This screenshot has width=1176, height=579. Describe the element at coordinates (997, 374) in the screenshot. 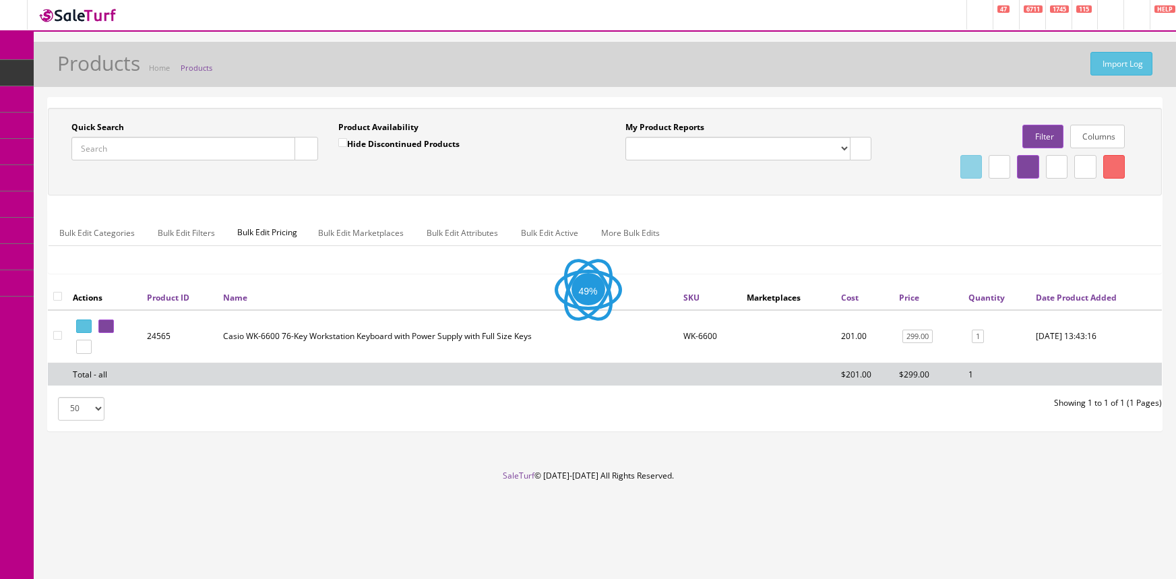

I see `td: 1` at that location.